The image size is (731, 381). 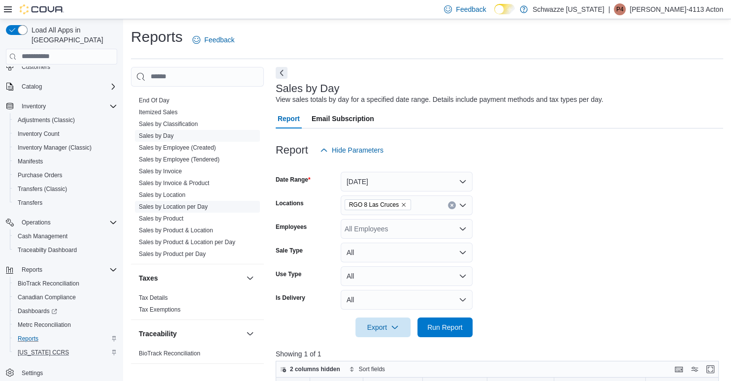 What do you see at coordinates (173, 207) in the screenshot?
I see `a: Sales by Location per Day` at bounding box center [173, 207].